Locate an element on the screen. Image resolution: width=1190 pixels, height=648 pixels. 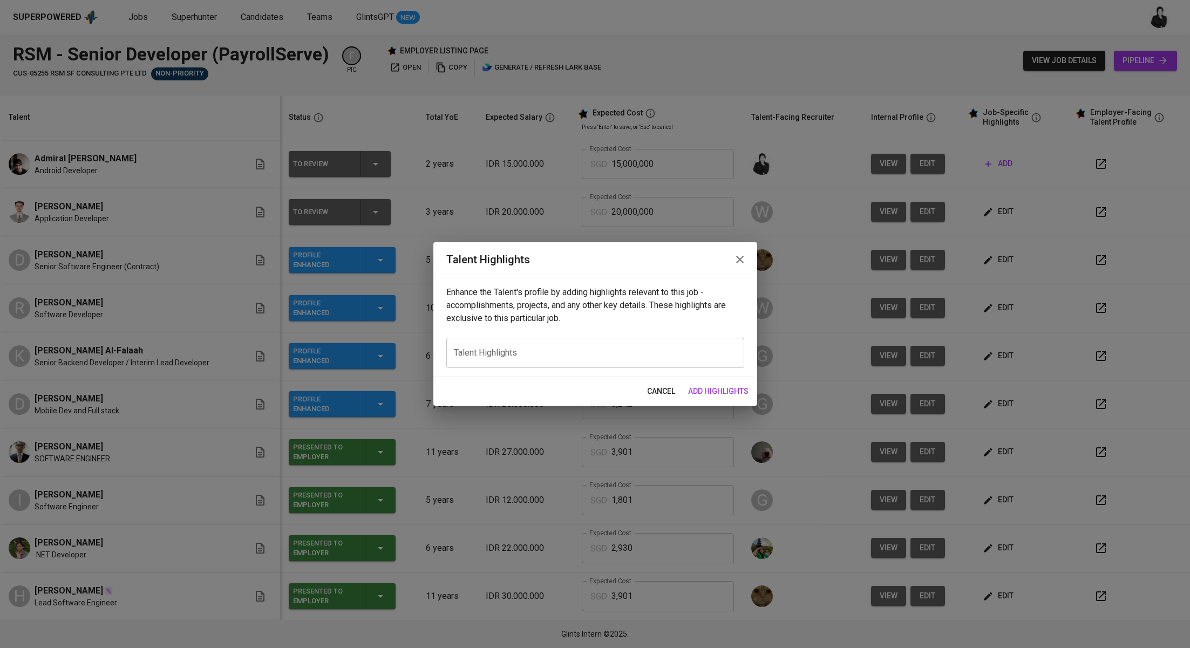
span: add highlights is located at coordinates (718, 391).